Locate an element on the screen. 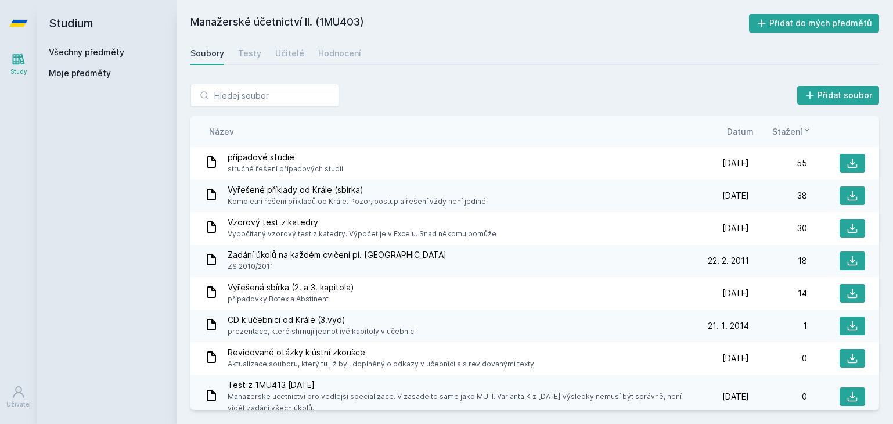  div: Testy is located at coordinates (250, 53).